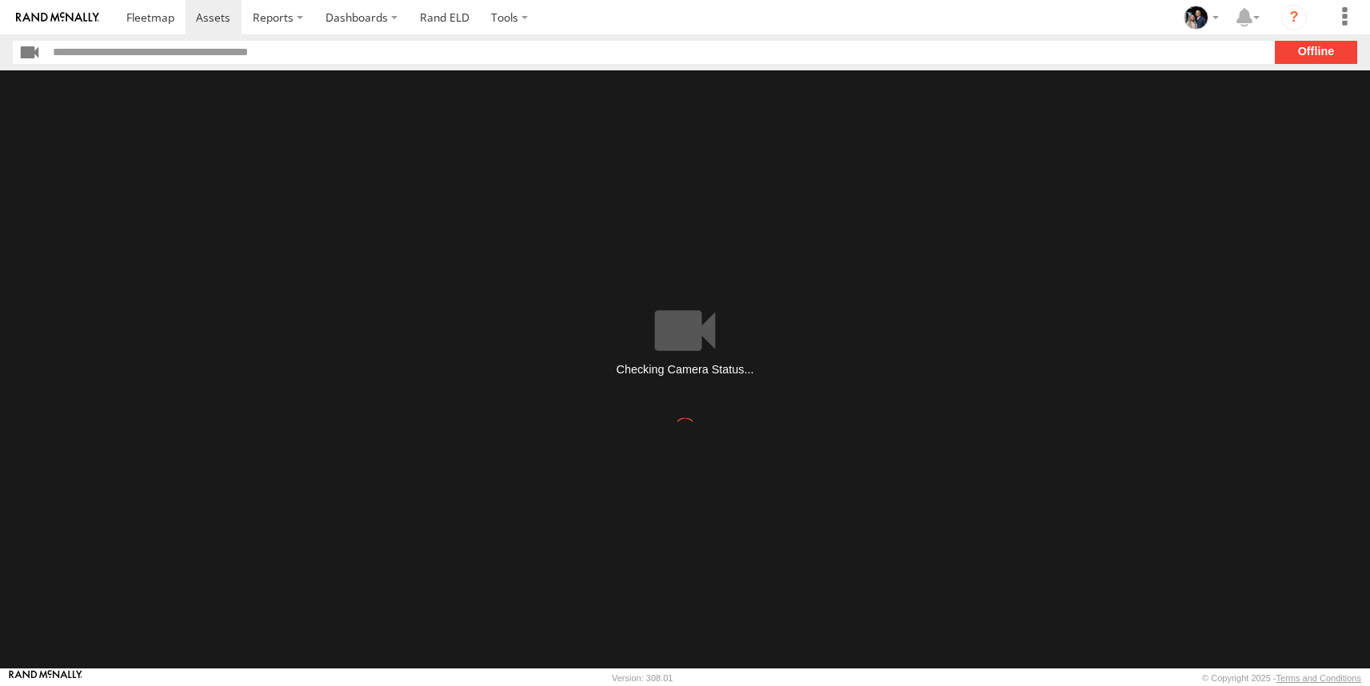 The width and height of the screenshot is (1370, 686). Describe the element at coordinates (58, 18) in the screenshot. I see `img: rand-logo.svg` at that location.